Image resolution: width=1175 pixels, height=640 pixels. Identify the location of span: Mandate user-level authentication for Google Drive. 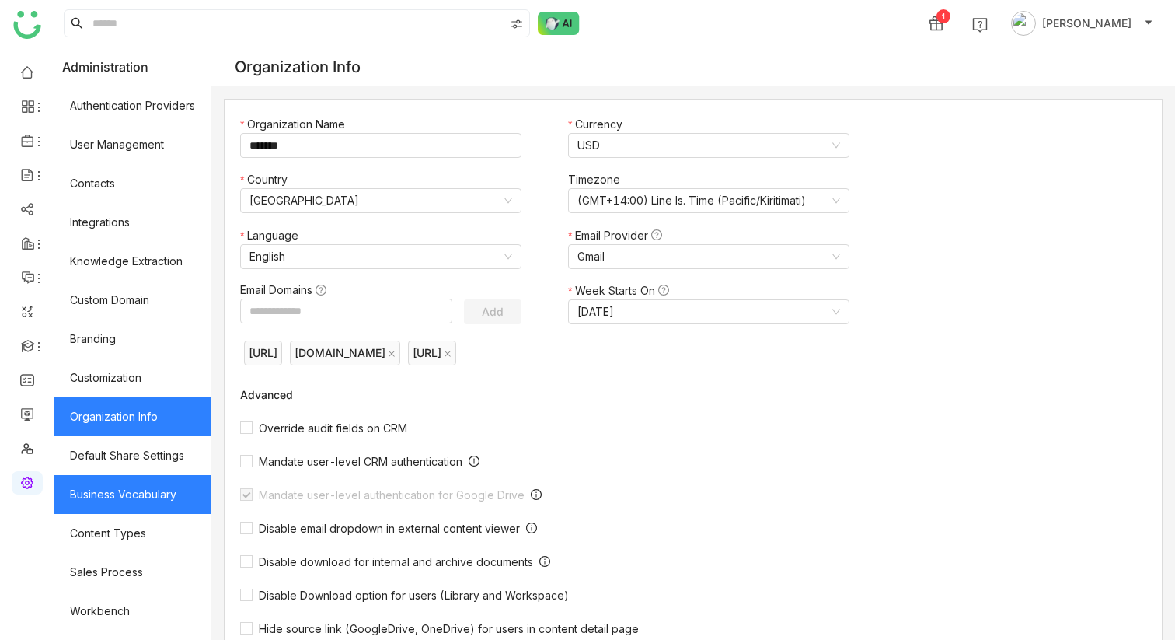
(392, 494).